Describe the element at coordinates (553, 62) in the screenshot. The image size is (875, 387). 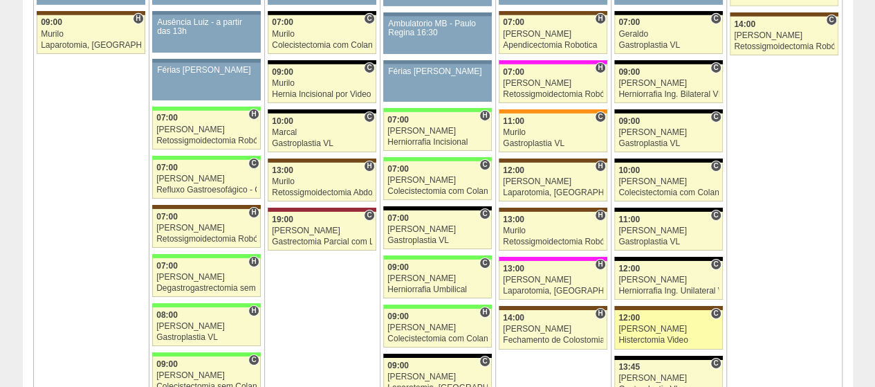
I see `div: Key: Pro Matre` at that location.